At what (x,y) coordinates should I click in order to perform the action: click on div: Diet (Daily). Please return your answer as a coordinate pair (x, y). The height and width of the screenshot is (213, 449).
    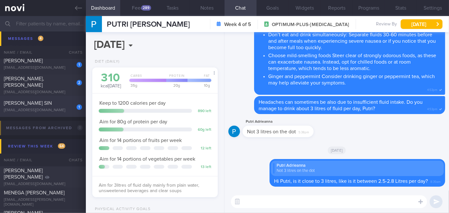
    Looking at the image, I should click on (106, 62).